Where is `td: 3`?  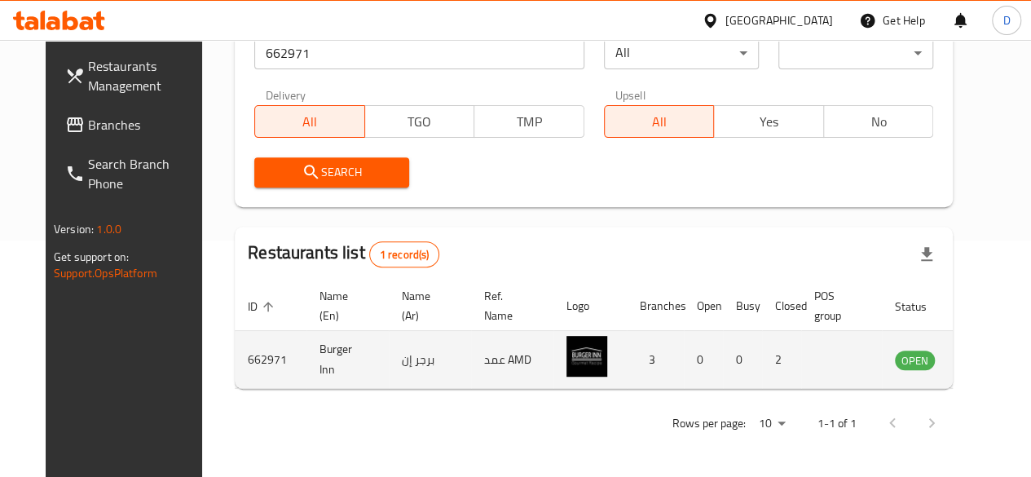
td: 3 is located at coordinates (655, 359).